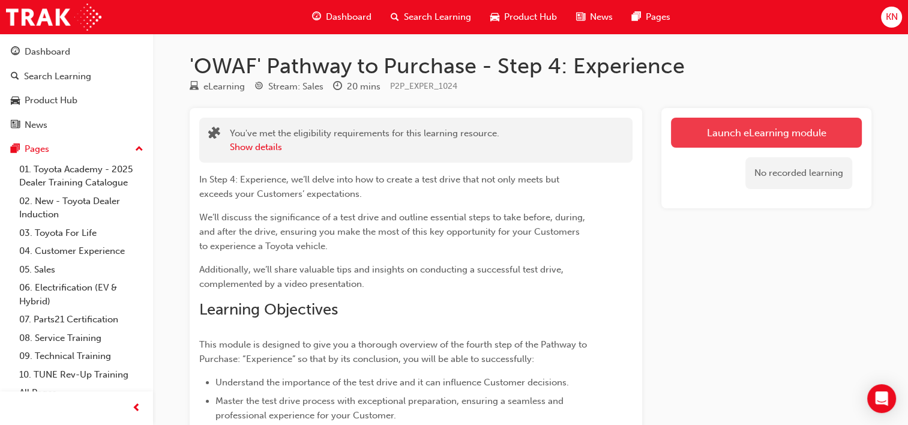 The image size is (908, 425). I want to click on a: Product Hub, so click(76, 100).